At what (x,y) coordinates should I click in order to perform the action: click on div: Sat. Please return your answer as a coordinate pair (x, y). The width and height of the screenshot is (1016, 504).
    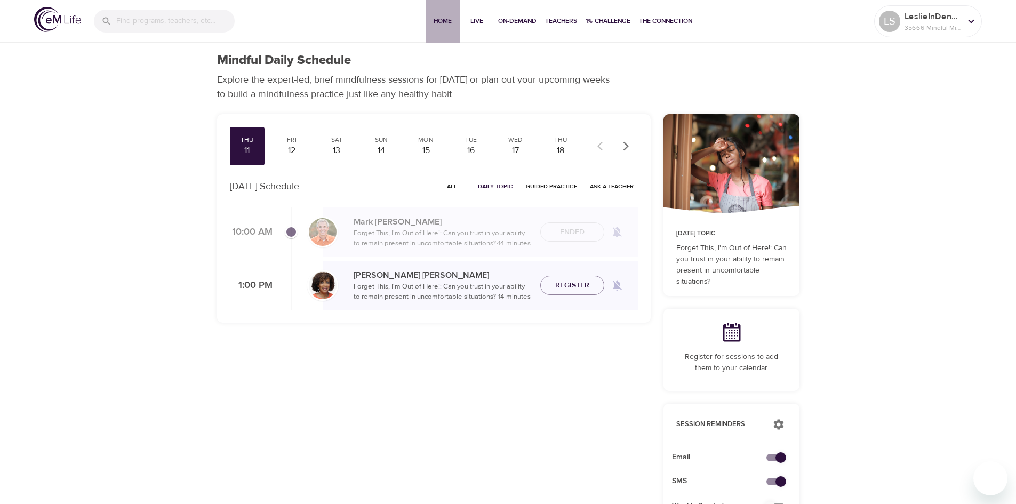
    Looking at the image, I should click on (337, 140).